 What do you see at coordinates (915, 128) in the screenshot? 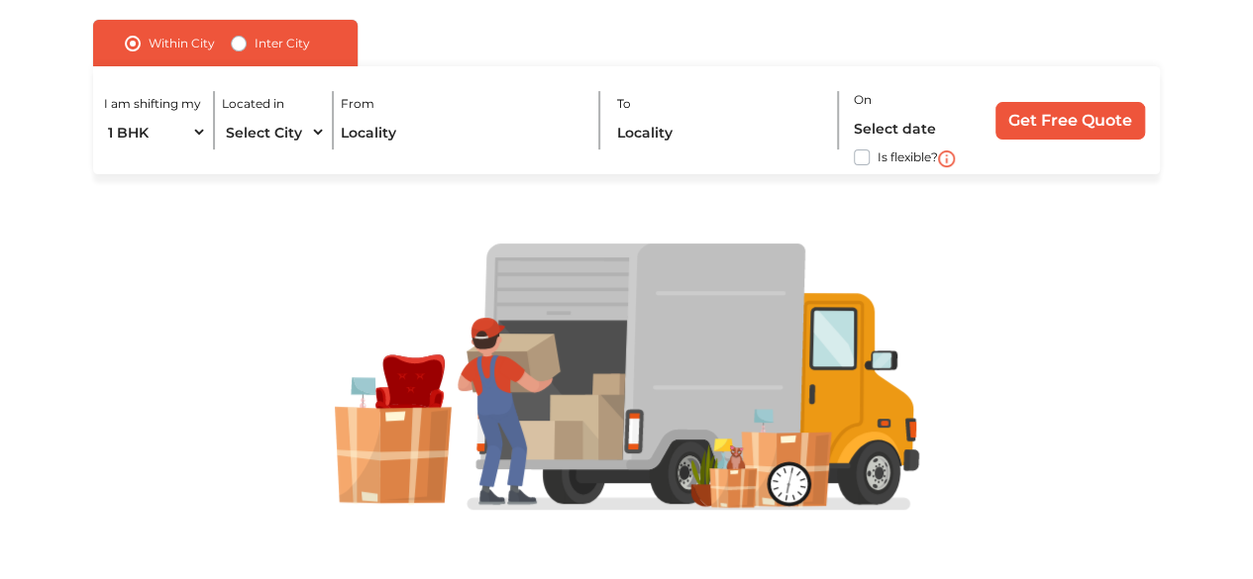
I see `input: Select date` at bounding box center [915, 128].